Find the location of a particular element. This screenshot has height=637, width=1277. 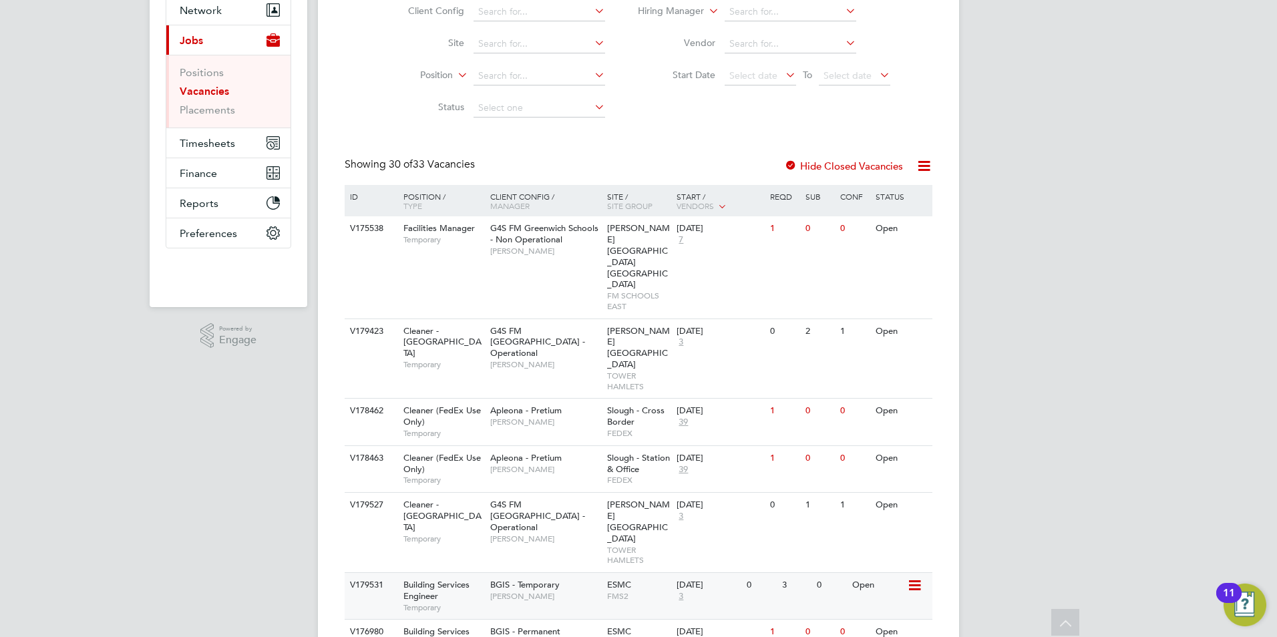

span: BGIS - Temporary is located at coordinates (525, 584).